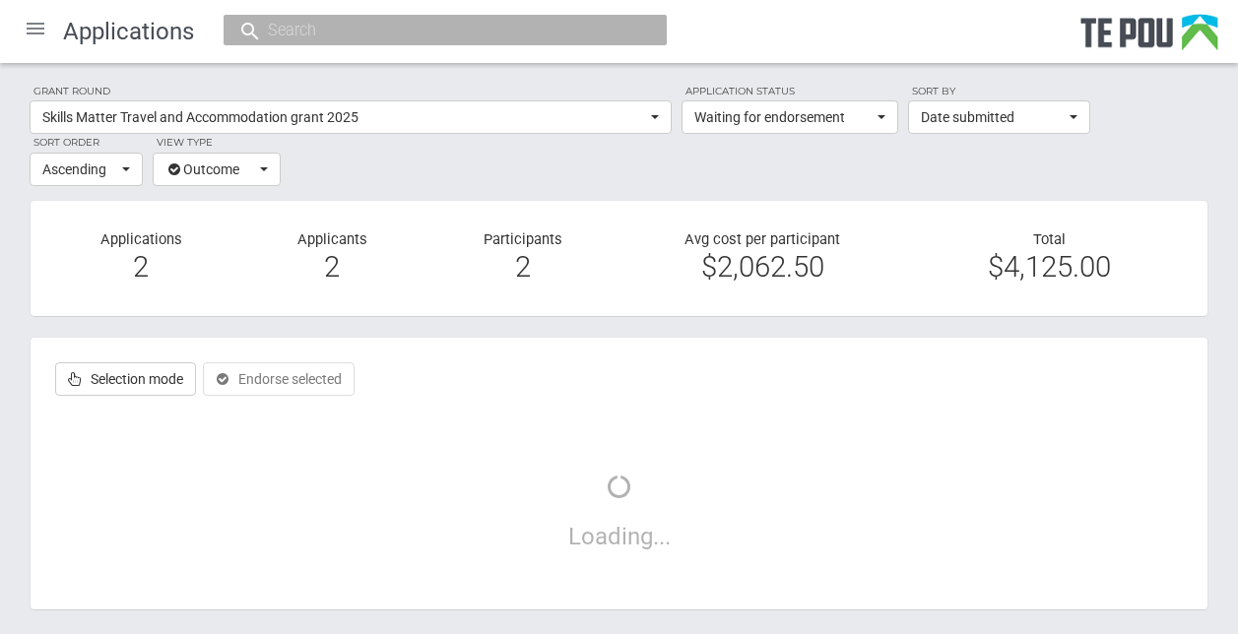 The width and height of the screenshot is (1238, 634). What do you see at coordinates (210, 169) in the screenshot?
I see `span: Outcome` at bounding box center [210, 169].